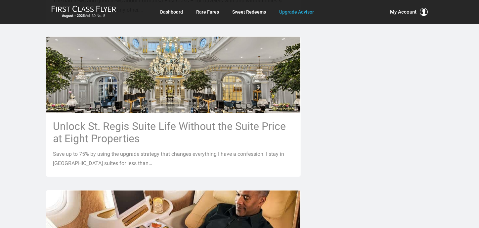  Describe the element at coordinates (403, 12) in the screenshot. I see `span: My Account` at that location.